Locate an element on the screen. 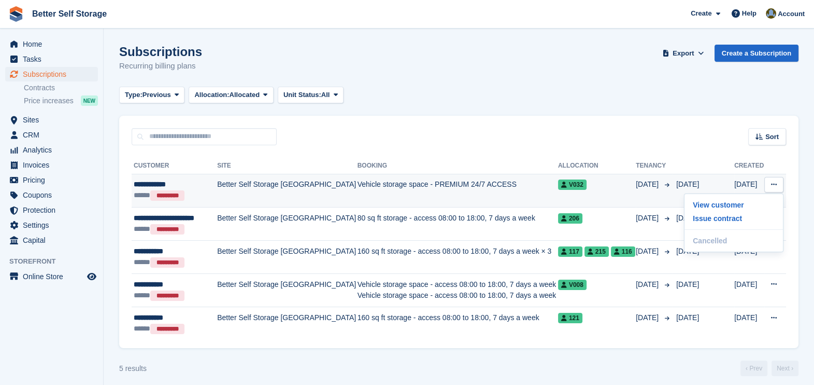  td: 80 sq ft storage - access 08:00 to 18:00, 7 days a week is located at coordinates (458, 223).